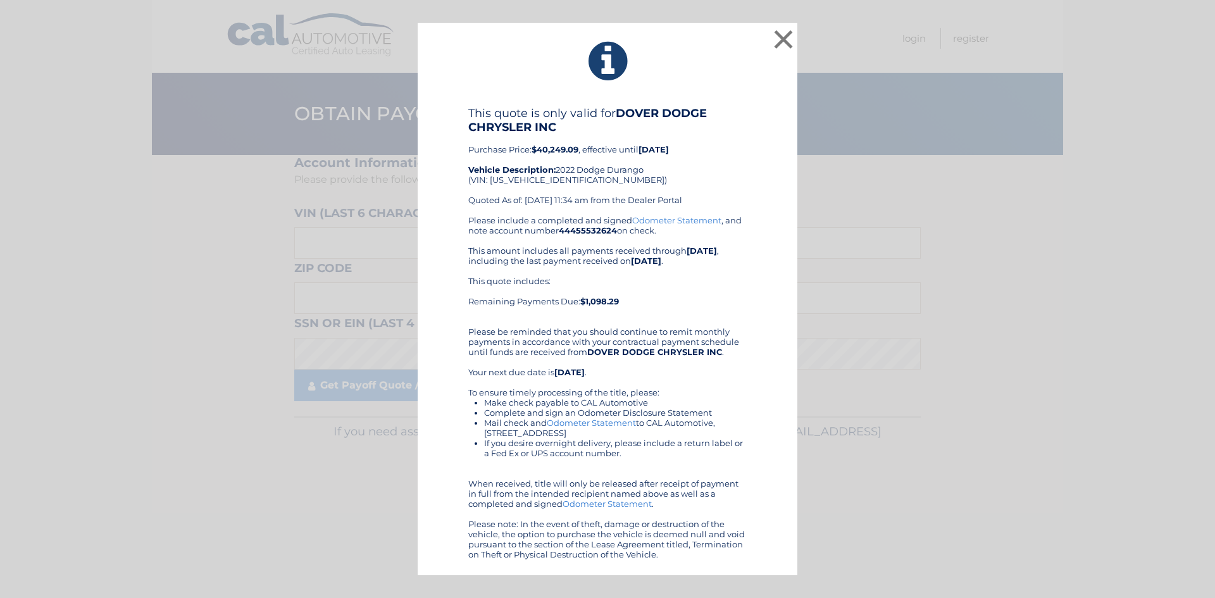  I want to click on strong: Vehicle Description:, so click(512, 170).